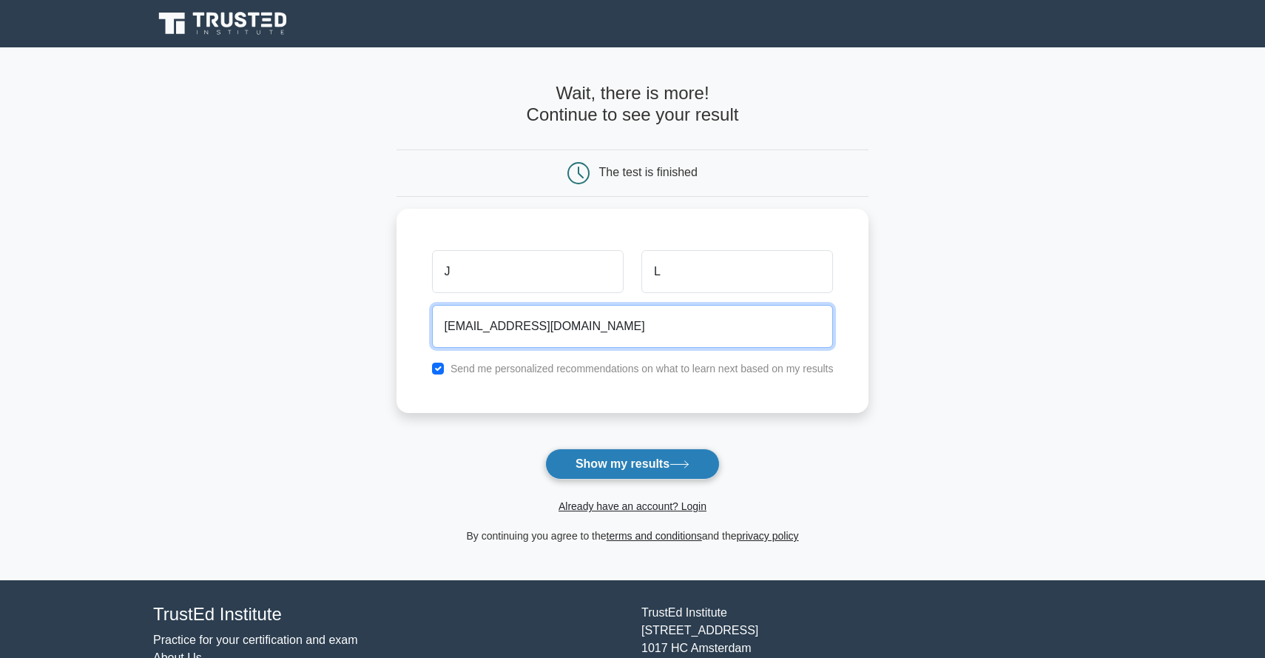 This screenshot has width=1265, height=658. What do you see at coordinates (632, 326) in the screenshot?
I see `input: Email` at bounding box center [632, 326].